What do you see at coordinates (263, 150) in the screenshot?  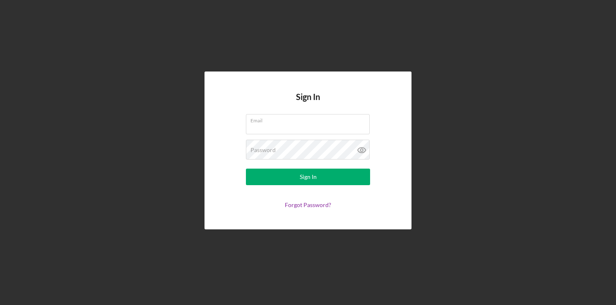 I see `label: Password` at bounding box center [263, 150].